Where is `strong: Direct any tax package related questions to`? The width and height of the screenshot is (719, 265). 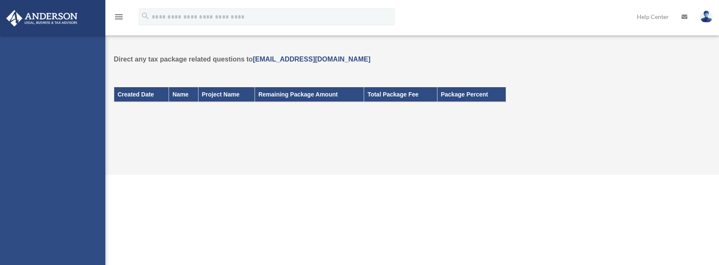 strong: Direct any tax package related questions to is located at coordinates (242, 59).